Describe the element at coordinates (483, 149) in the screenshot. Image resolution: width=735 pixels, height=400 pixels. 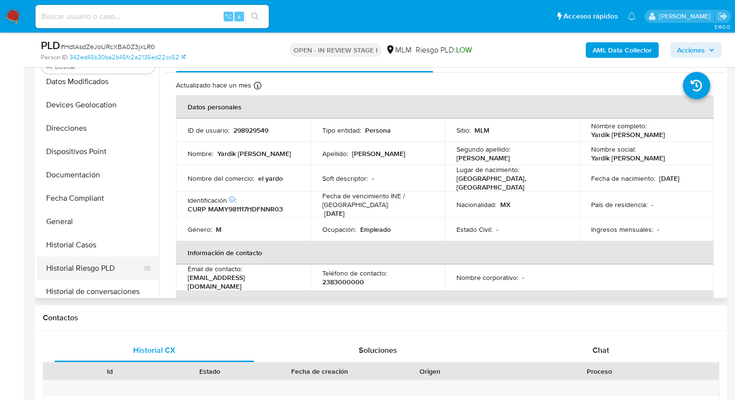
I see `p: Segundo apellido :` at that location.